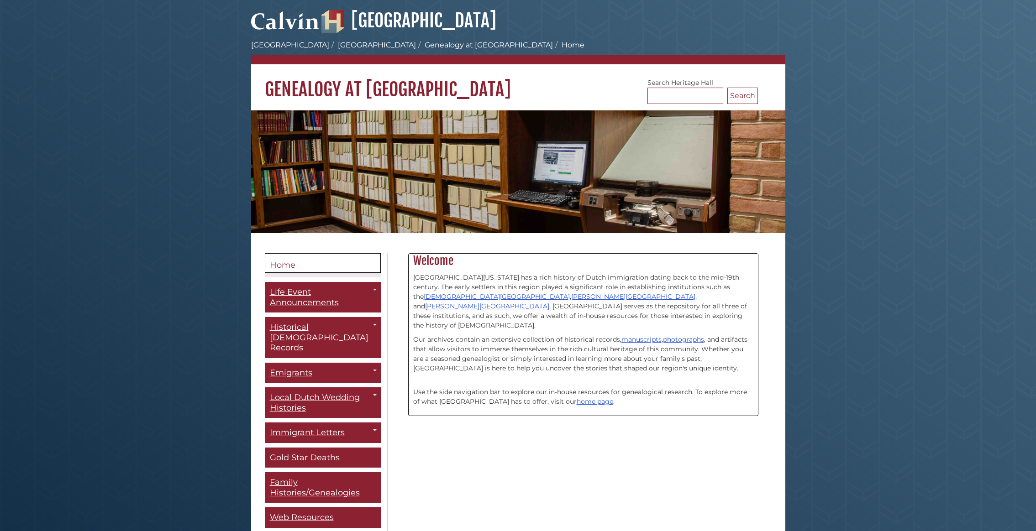 This screenshot has width=1036, height=531. Describe the element at coordinates (583, 392) in the screenshot. I see `p: Use the side navigation bar to explore our in-house resources for genealogical research. To explo...` at that location.